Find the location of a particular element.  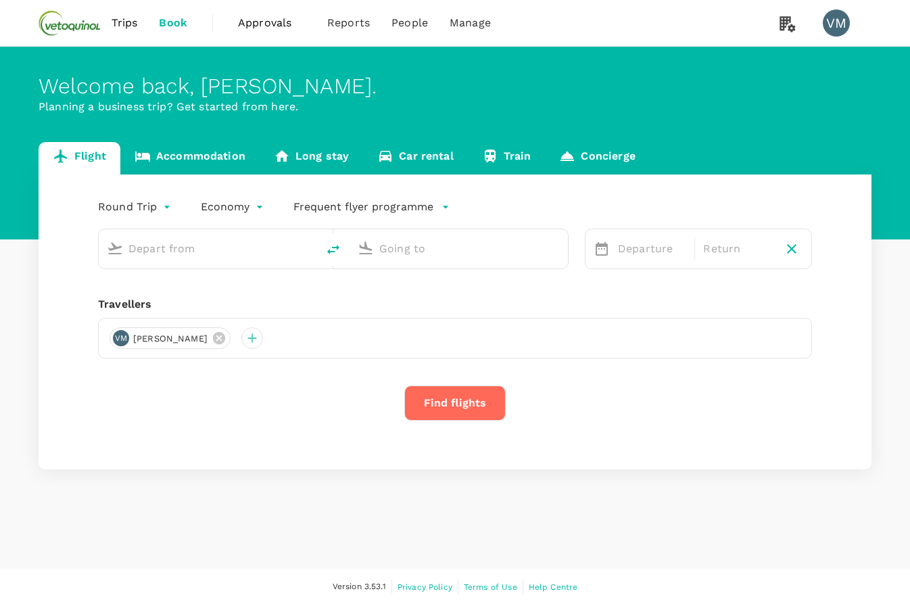

div: Round Trip is located at coordinates (136, 207).